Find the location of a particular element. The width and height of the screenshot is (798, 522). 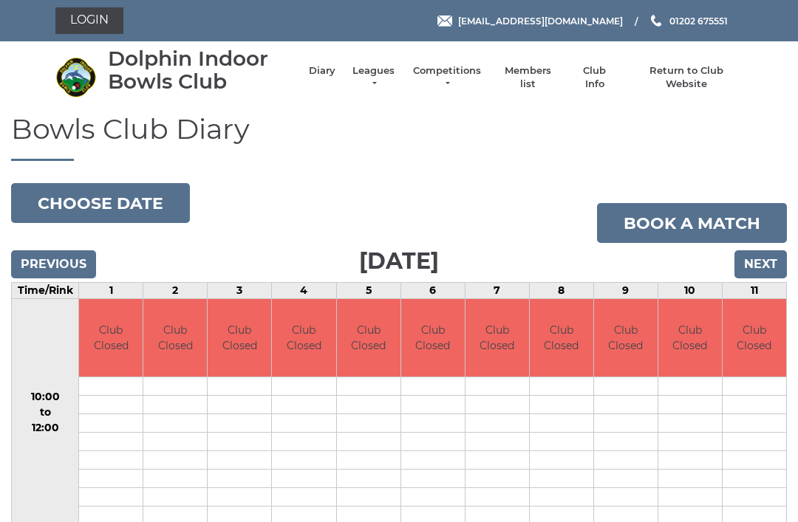

a: Club Info is located at coordinates (595, 78).